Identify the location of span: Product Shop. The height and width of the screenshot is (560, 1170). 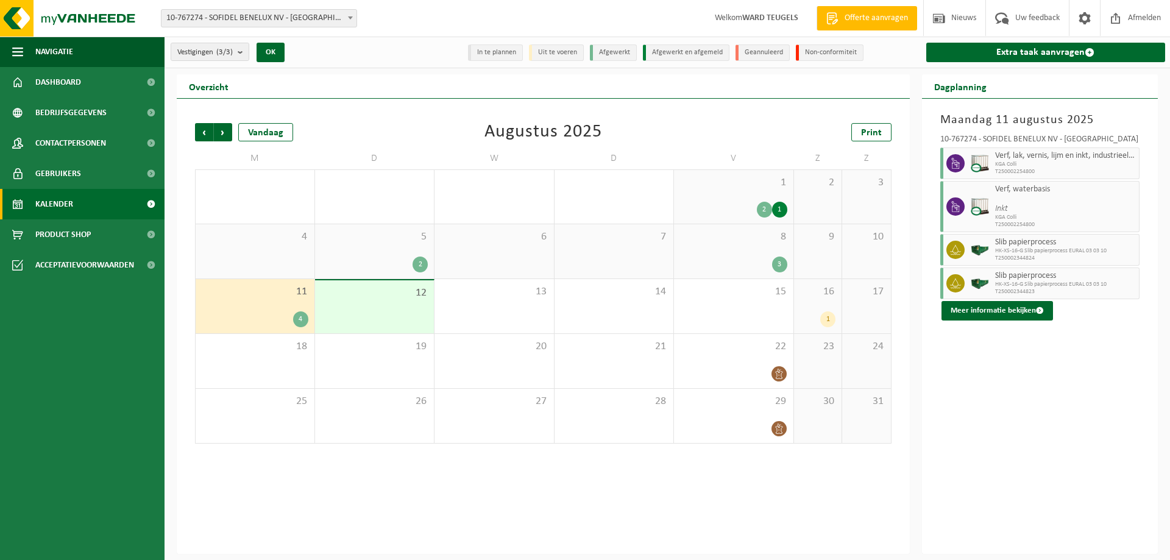
(63, 235).